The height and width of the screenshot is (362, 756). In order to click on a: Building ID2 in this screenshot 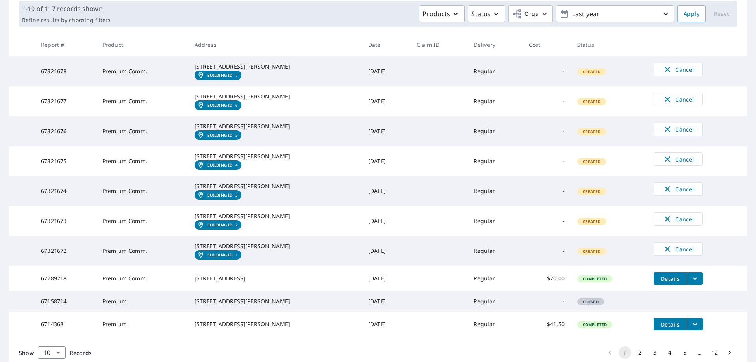, I will do `click(218, 225)`.